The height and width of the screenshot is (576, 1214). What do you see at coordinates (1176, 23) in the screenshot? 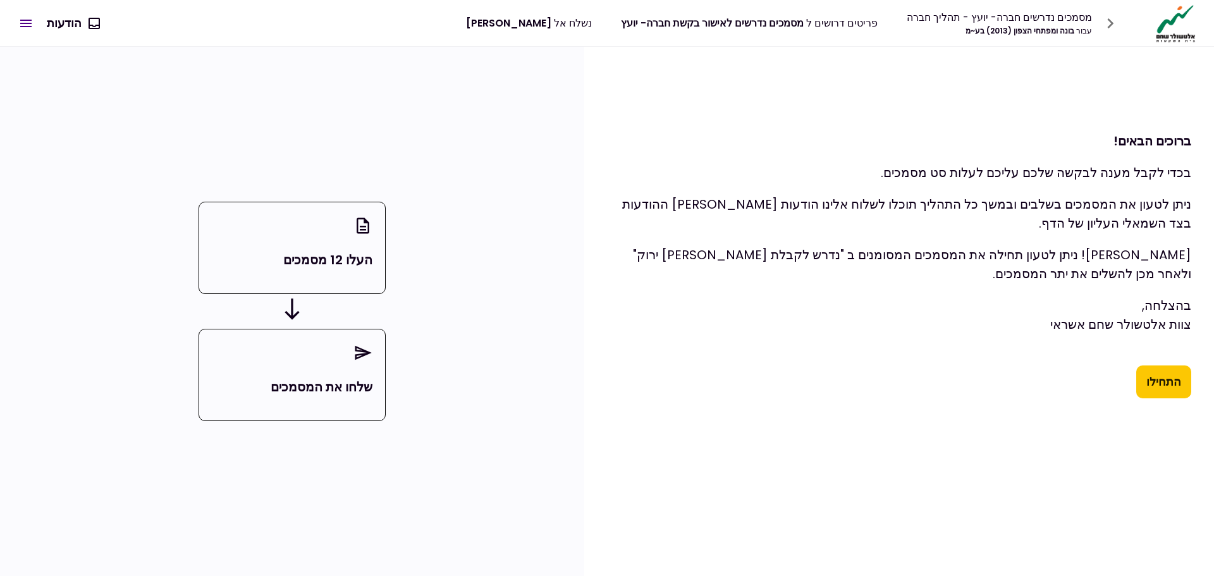
I see `img: Logo` at bounding box center [1176, 23].